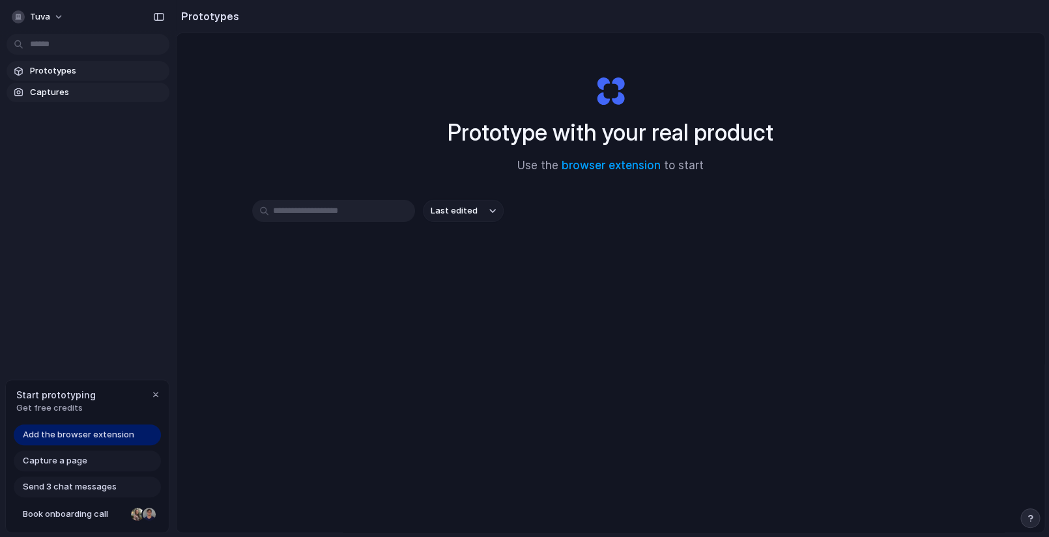 The width and height of the screenshot is (1049, 537). I want to click on button: tuva, so click(38, 17).